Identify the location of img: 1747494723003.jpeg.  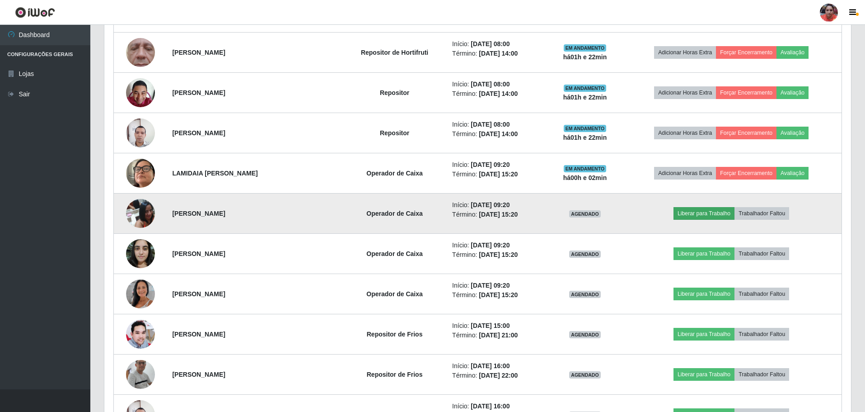
(141, 52).